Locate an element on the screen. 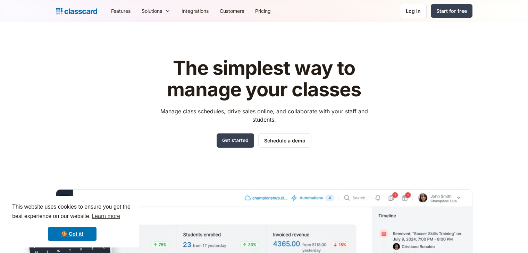 This screenshot has height=253, width=528. a: Integrations is located at coordinates (195, 11).